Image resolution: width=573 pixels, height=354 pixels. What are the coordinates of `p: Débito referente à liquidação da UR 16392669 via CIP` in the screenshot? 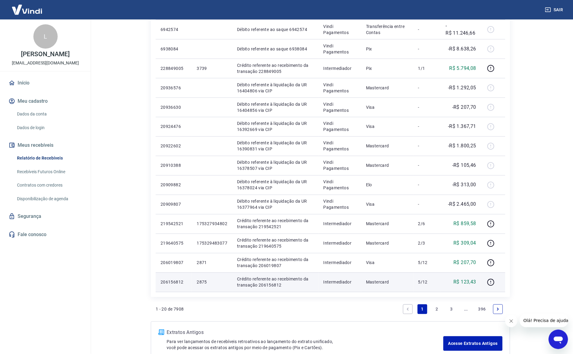 It's located at (275, 127).